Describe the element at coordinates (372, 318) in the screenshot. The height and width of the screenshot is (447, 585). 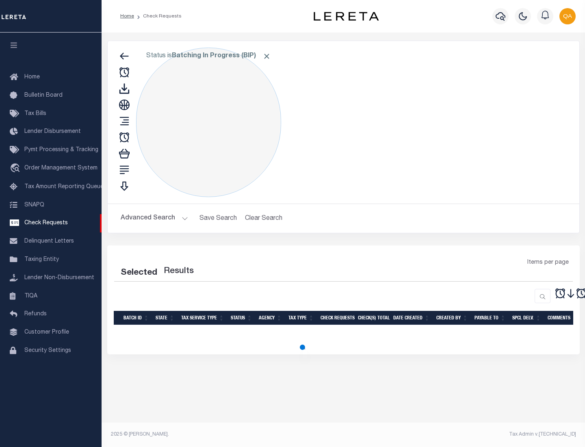
I see `th: Check(s) Total` at that location.